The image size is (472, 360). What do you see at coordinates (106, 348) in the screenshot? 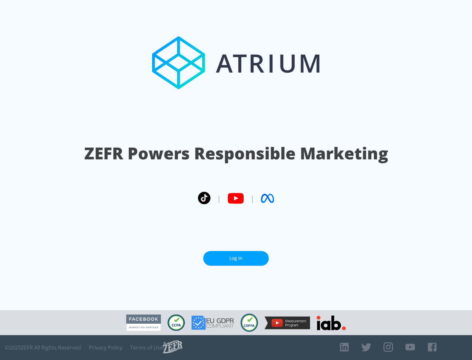
I see `a: Privacy Policy` at bounding box center [106, 348].